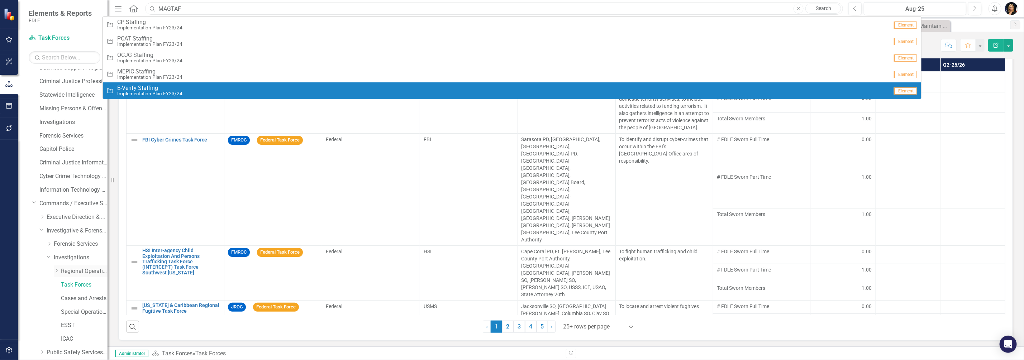 This screenshot has width=1024, height=360. What do you see at coordinates (823, 9) in the screenshot?
I see `a: Search` at bounding box center [823, 9].